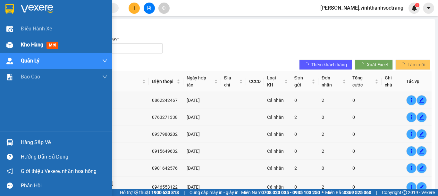  What do you see at coordinates (149, 8) in the screenshot?
I see `button: file-add` at bounding box center [149, 8].